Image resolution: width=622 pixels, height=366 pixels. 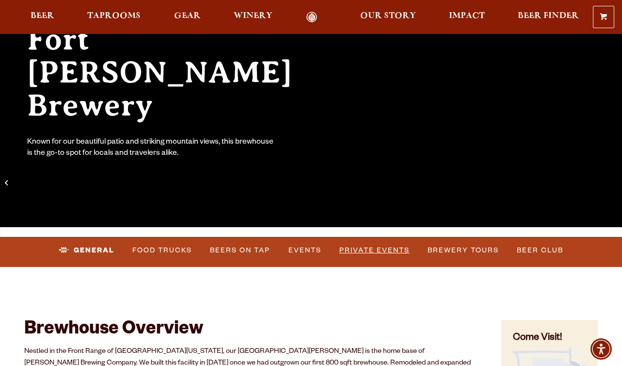 What do you see at coordinates (187, 17) in the screenshot?
I see `a: Gear` at bounding box center [187, 17].